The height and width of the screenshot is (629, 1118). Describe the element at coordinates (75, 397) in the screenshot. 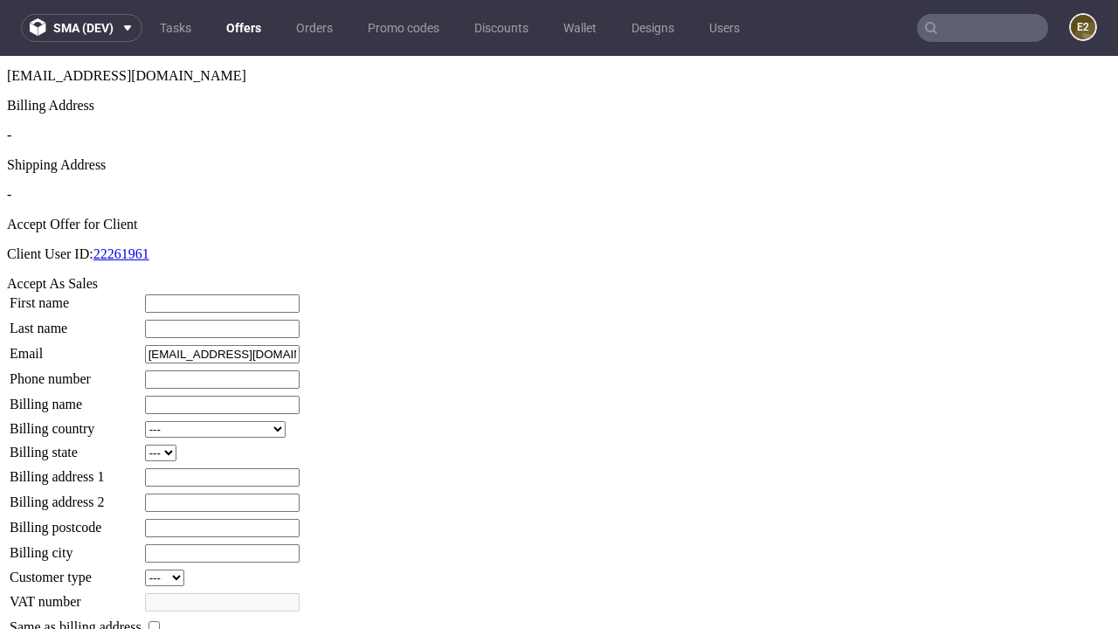

I see `td: Billing state` at that location.